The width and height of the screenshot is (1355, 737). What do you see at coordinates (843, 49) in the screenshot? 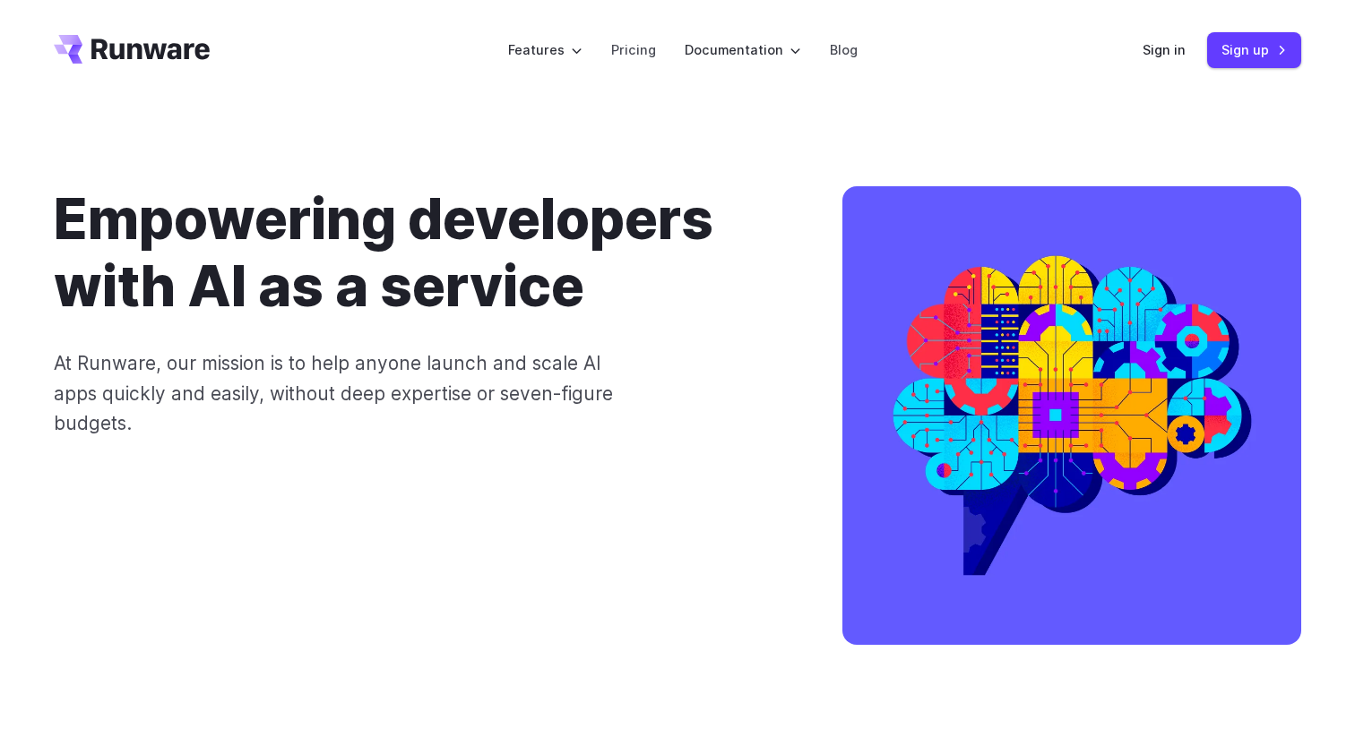
I see `a: Blog` at bounding box center [843, 49].